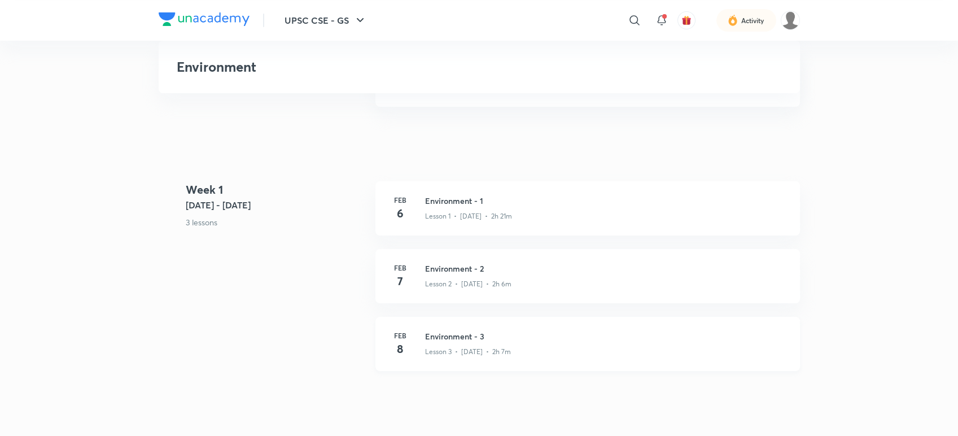 The width and height of the screenshot is (958, 436). I want to click on img: avatar, so click(686, 20).